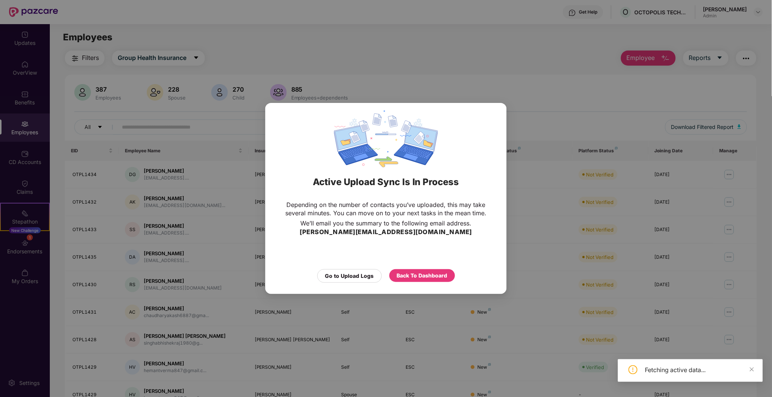 This screenshot has width=772, height=397. I want to click on div: Back To Dashboard, so click(422, 276).